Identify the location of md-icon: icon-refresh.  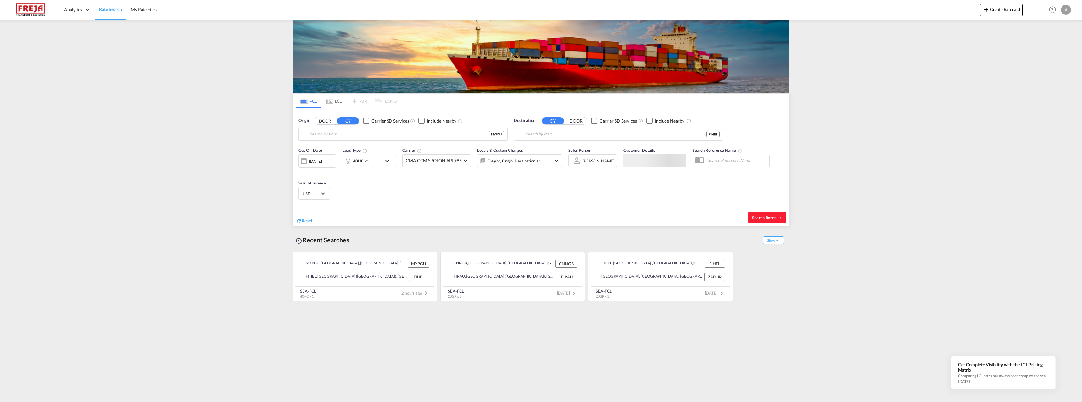
(299, 221).